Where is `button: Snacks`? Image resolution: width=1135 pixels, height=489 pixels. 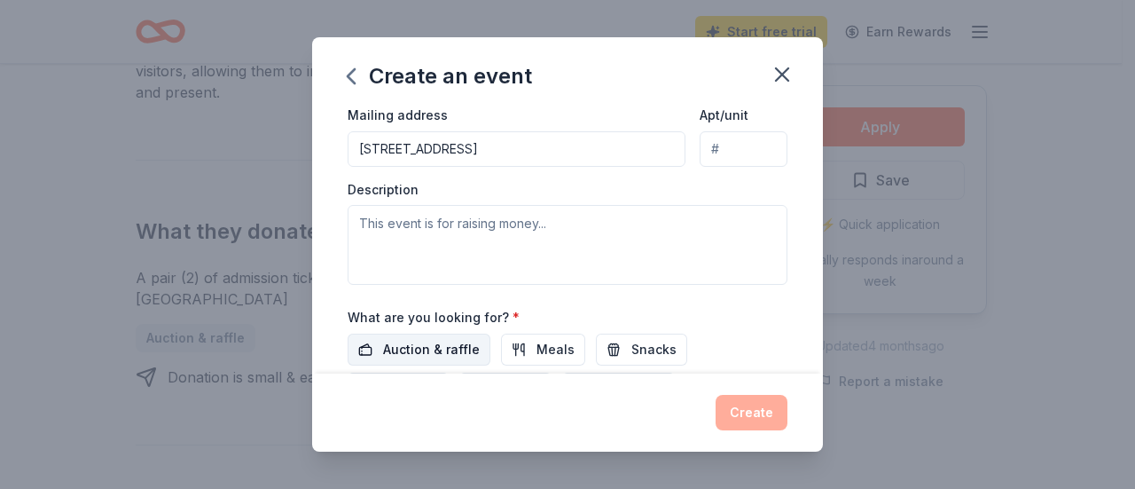
button: Snacks is located at coordinates (641, 349).